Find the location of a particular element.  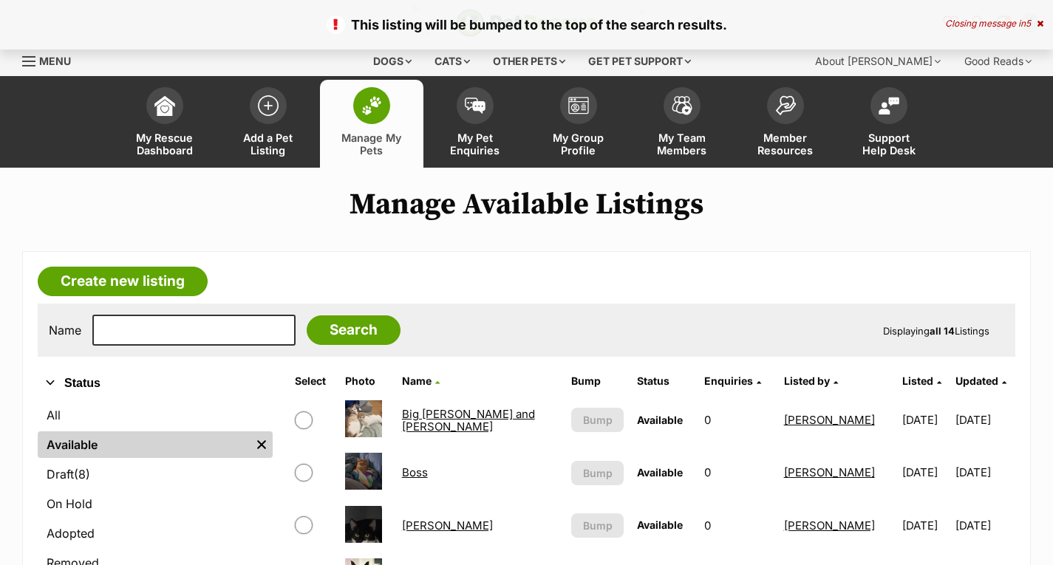

span: My Group Profile is located at coordinates (578, 144).